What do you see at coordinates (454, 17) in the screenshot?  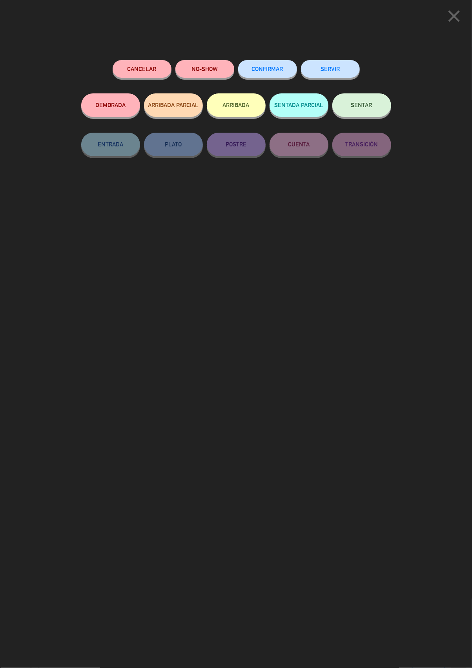 I see `button: close` at bounding box center [454, 17].